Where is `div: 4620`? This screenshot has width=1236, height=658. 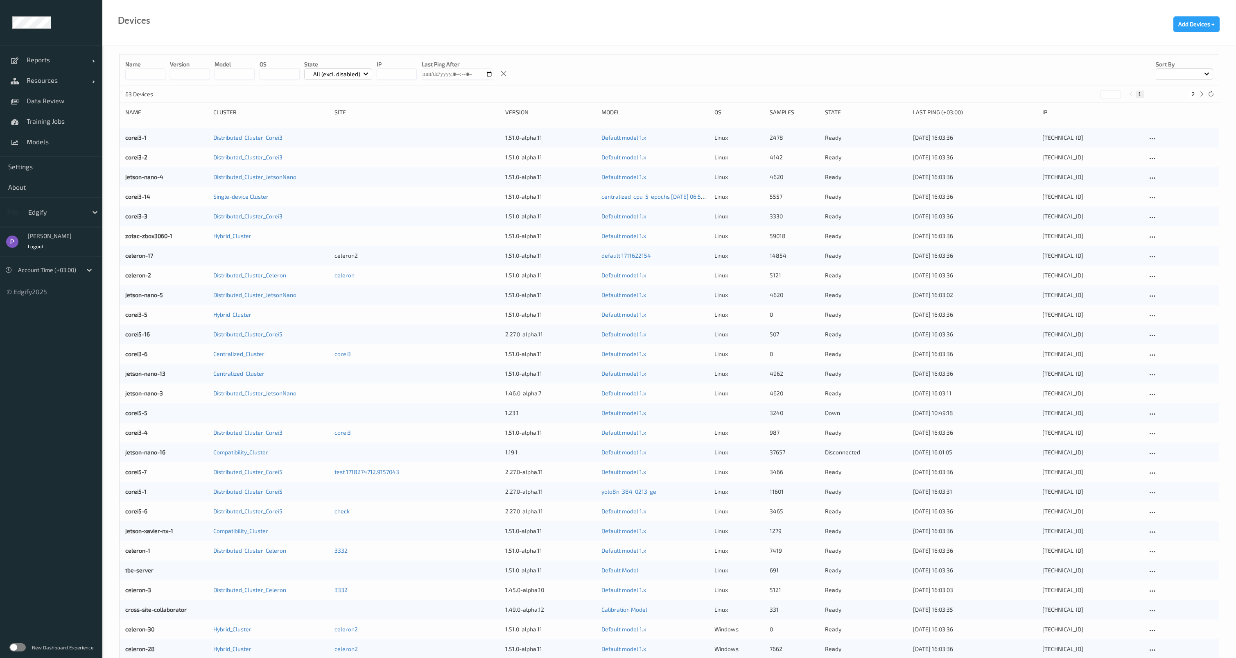 div: 4620 is located at coordinates (794, 177).